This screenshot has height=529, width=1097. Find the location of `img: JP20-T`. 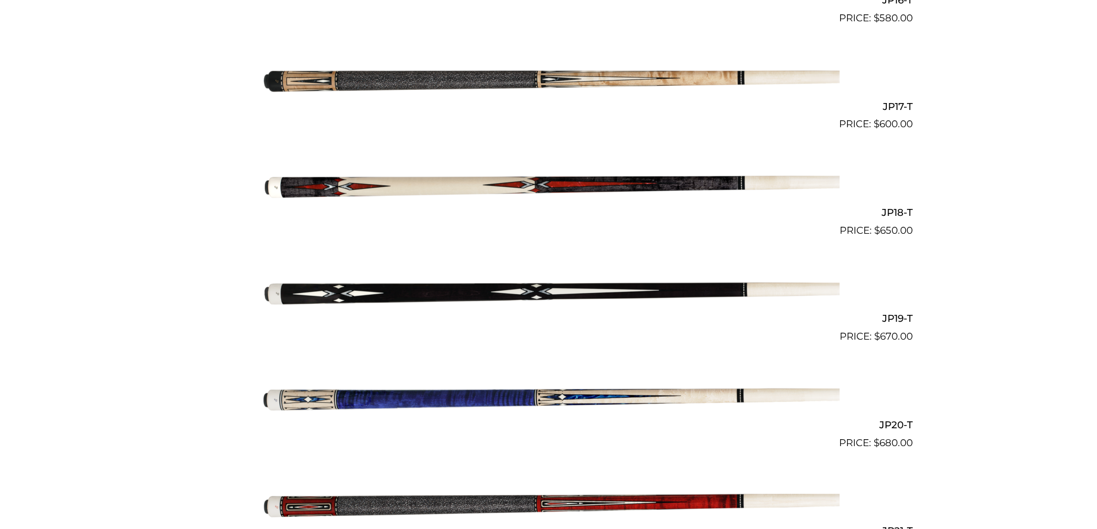

img: JP20-T is located at coordinates (549, 398).